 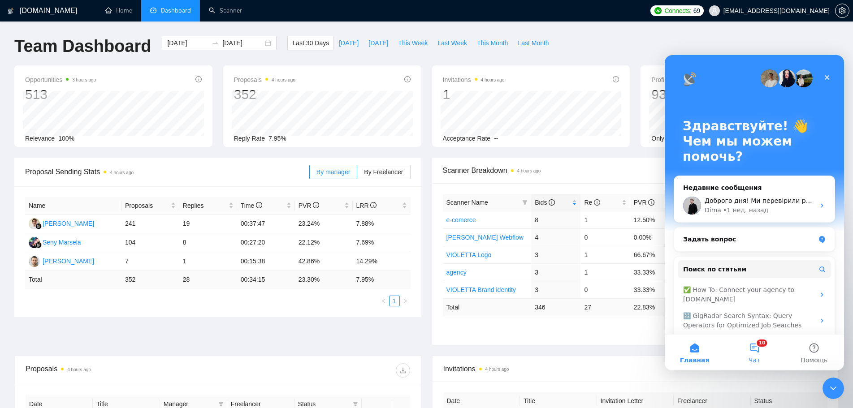 I want to click on span: Opportunities, so click(x=60, y=80).